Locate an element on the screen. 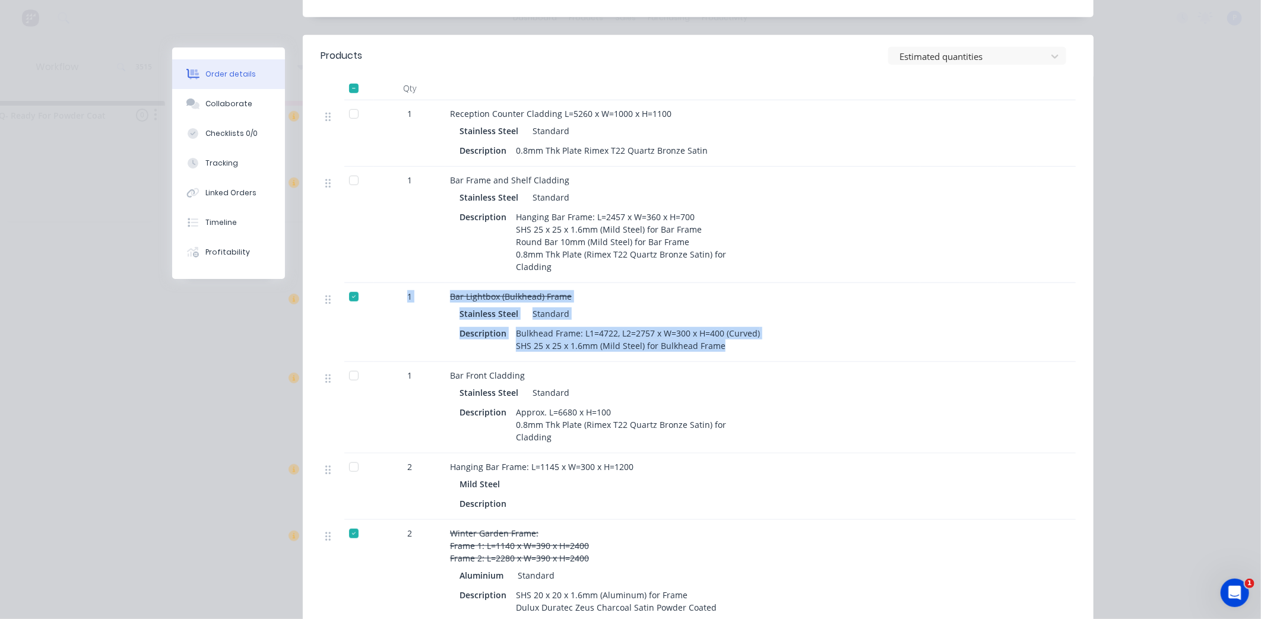 The height and width of the screenshot is (619, 1261). span: Winter Garden Frame: Frame 1: L=1140 x W=390 x H=2400 Frame 2: L=2280 x W=390 x H=2400 is located at coordinates (519, 545).